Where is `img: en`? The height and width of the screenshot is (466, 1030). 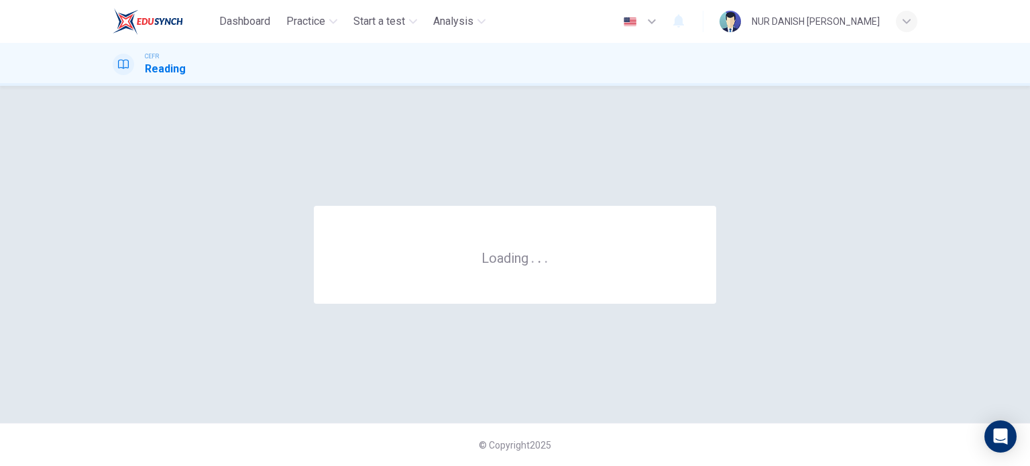
img: en is located at coordinates (630, 21).